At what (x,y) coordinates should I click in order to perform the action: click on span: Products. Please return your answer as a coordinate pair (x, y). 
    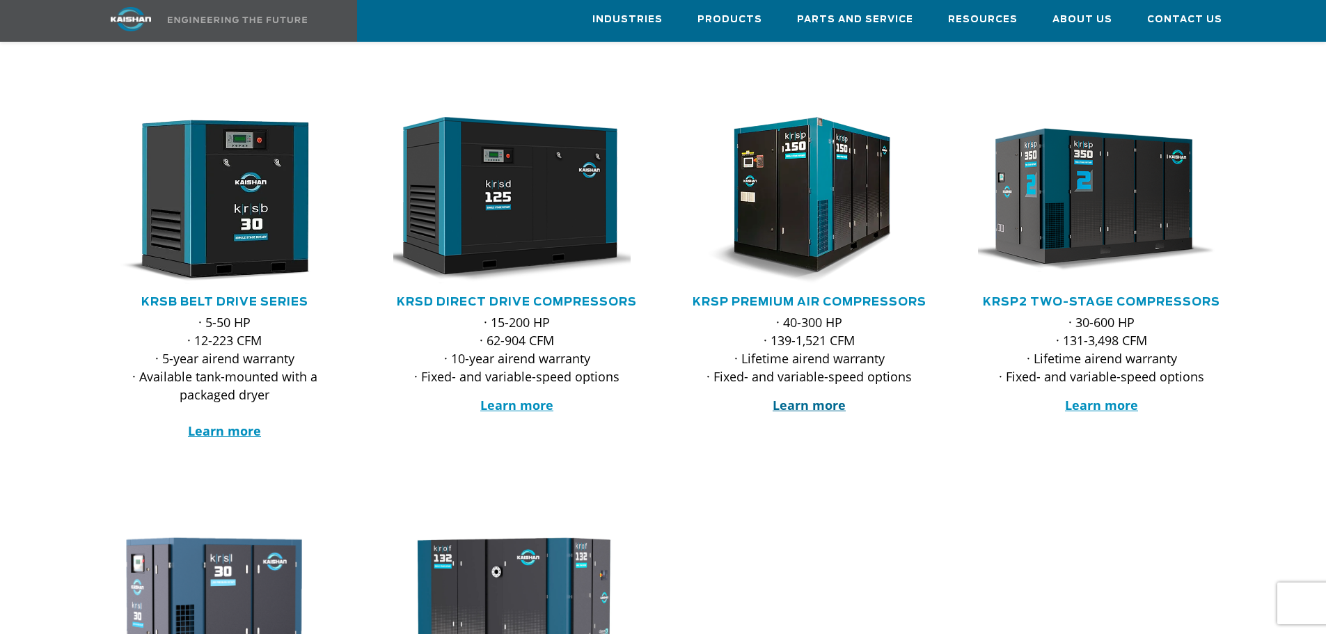
    Looking at the image, I should click on (729, 19).